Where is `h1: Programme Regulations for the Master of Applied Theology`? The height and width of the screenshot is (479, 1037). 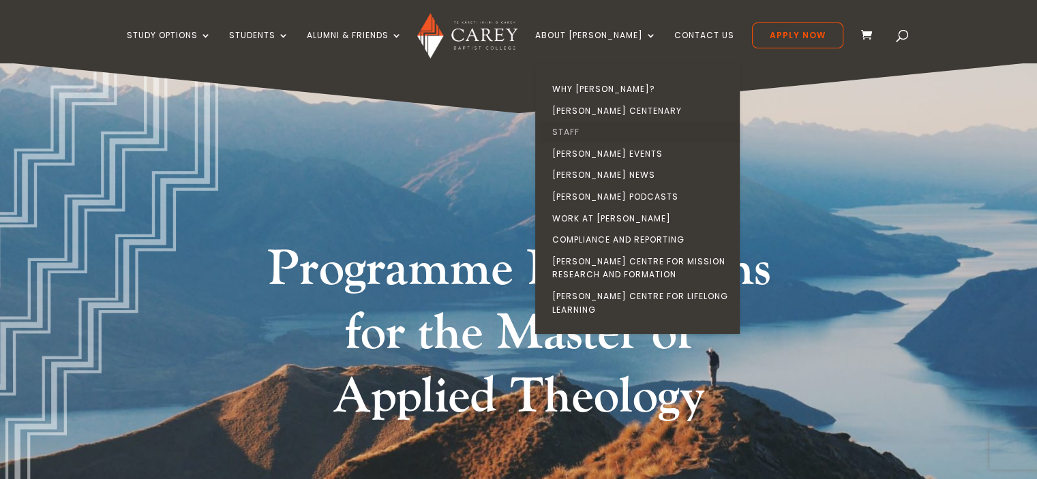
h1: Programme Regulations for the Master of Applied Theology is located at coordinates (519, 337).